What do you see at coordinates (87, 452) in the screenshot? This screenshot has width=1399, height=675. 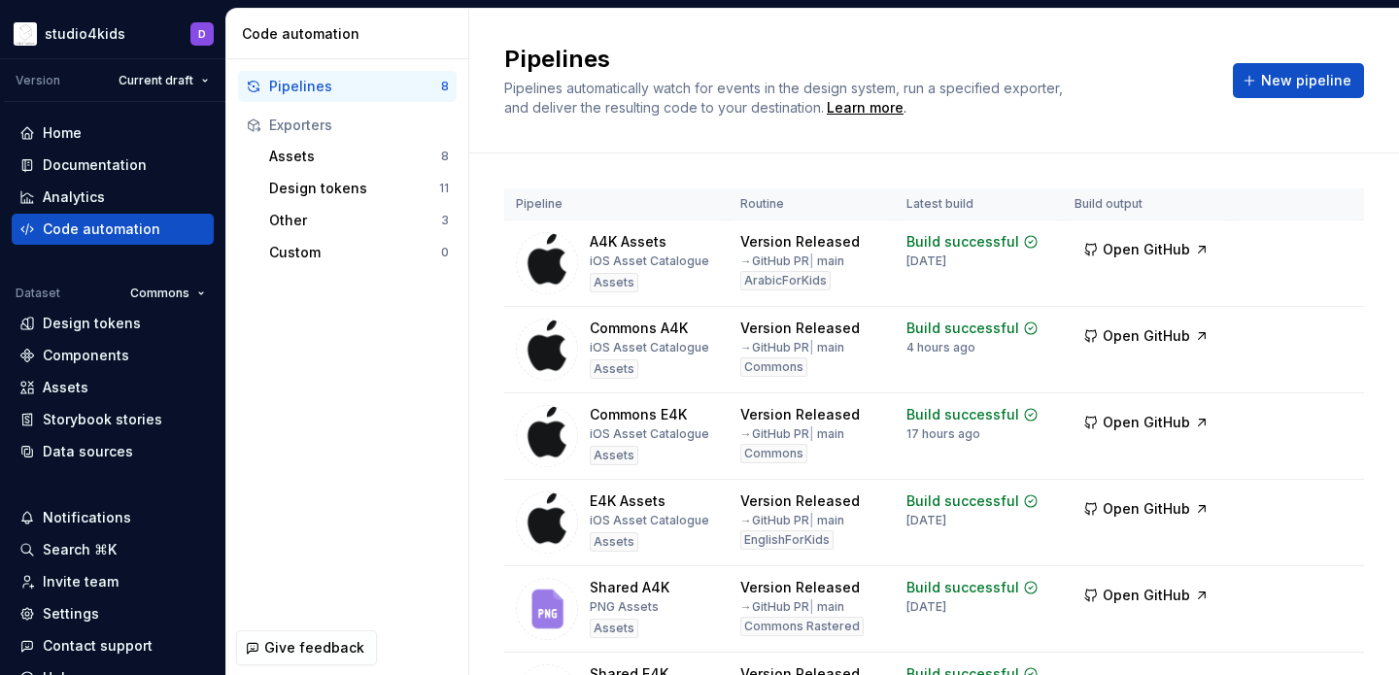 I see `div: Data sources` at bounding box center [87, 452].